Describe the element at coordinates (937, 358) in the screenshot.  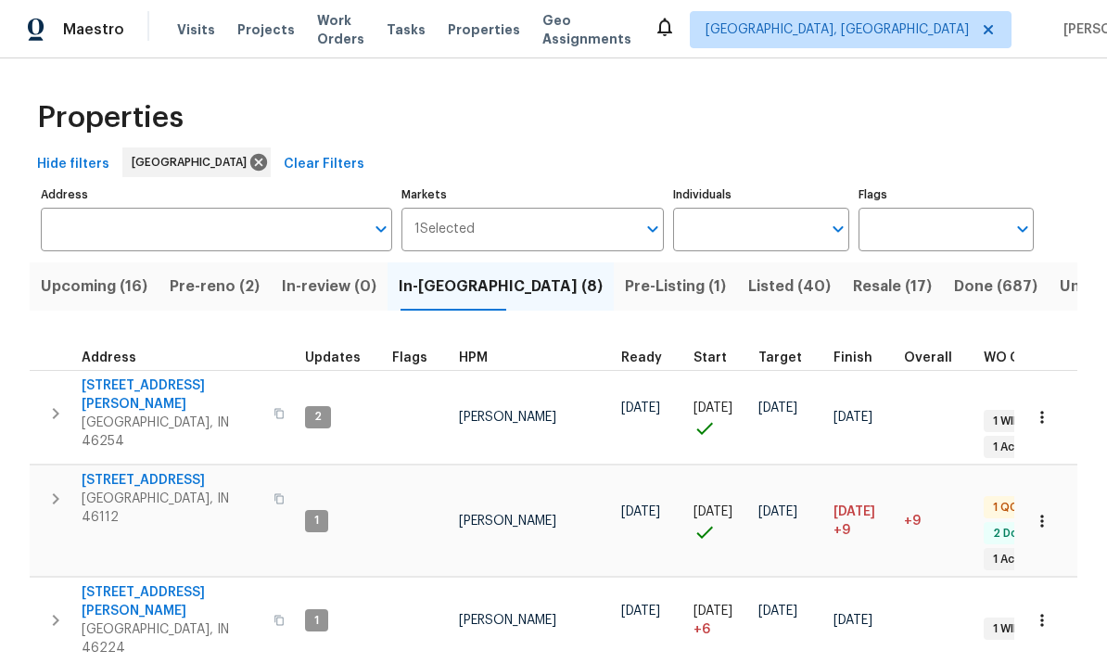
I see `div: Days past target finish date` at that location.